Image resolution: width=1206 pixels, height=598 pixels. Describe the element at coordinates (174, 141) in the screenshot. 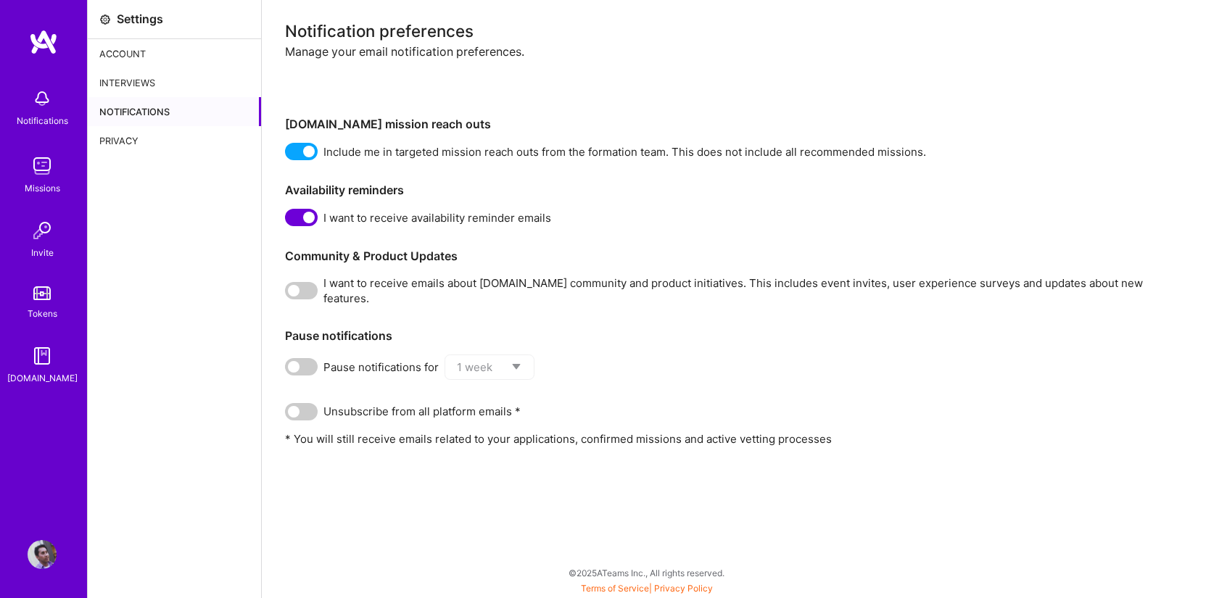

I see `div: Privacy` at that location.